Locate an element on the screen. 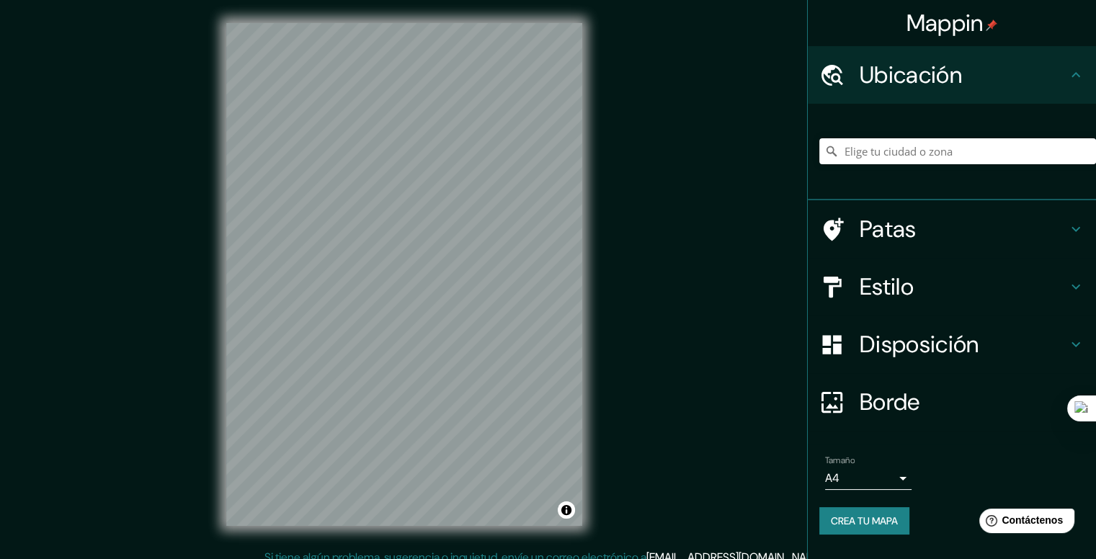  font: Estilo is located at coordinates (886, 287).